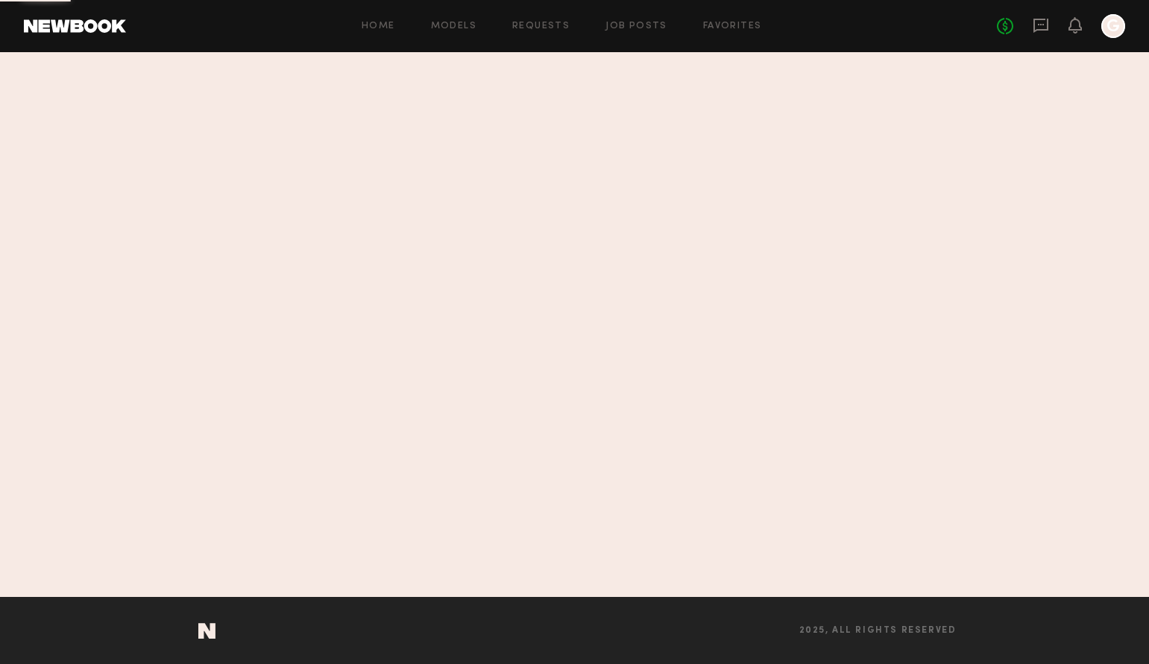 This screenshot has height=664, width=1149. What do you see at coordinates (378, 26) in the screenshot?
I see `a: Home` at bounding box center [378, 26].